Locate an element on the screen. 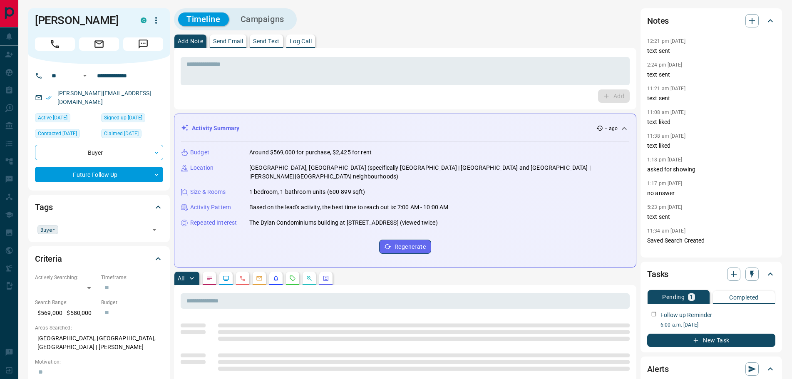 Image resolution: width=792 pixels, height=379 pixels. div: Tasks is located at coordinates (711, 274).